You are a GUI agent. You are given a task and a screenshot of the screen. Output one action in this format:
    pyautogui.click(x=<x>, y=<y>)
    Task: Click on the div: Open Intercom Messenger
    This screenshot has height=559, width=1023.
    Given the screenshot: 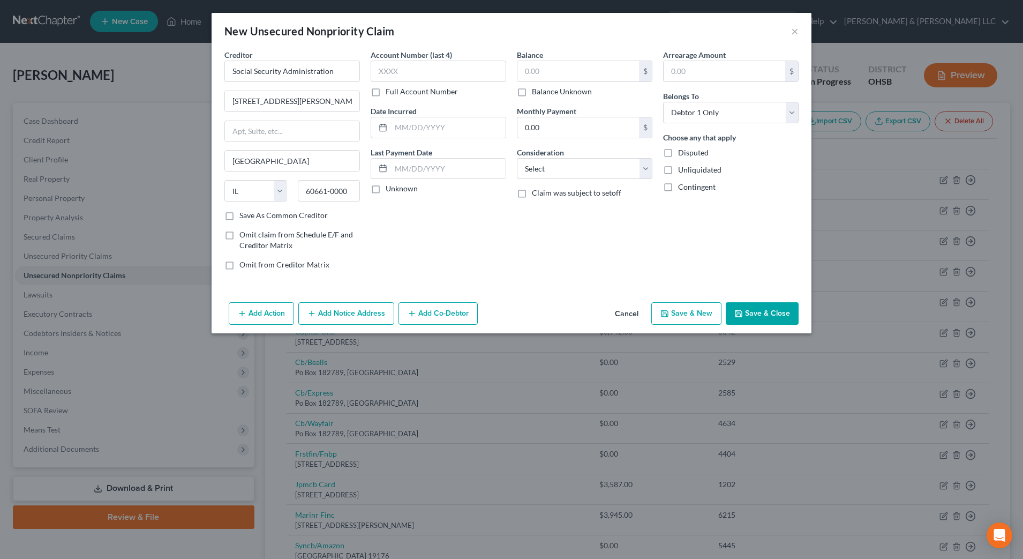 What is the action you would take?
    pyautogui.click(x=999, y=535)
    